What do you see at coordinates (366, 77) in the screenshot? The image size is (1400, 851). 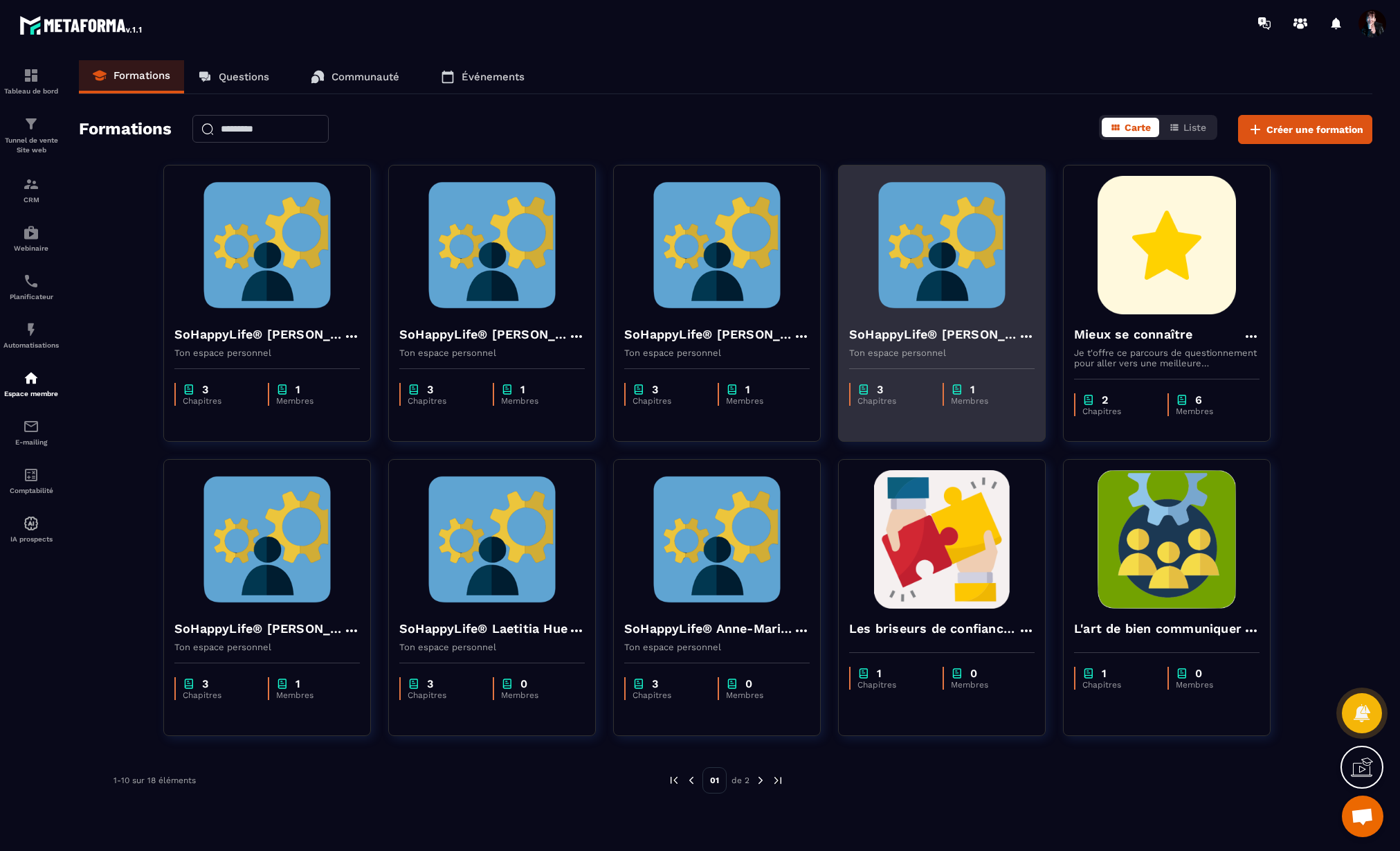 I see `p: Communauté` at bounding box center [366, 77].